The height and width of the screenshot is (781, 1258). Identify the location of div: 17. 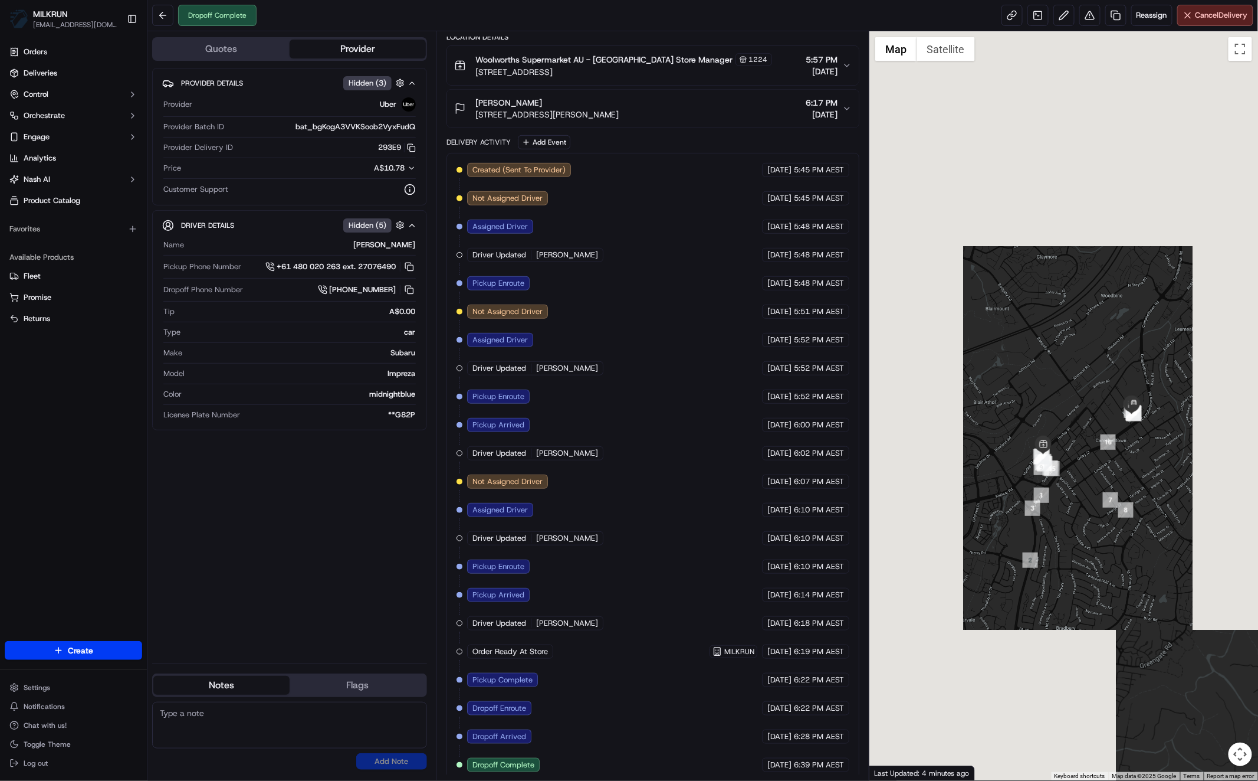
(1134, 414).